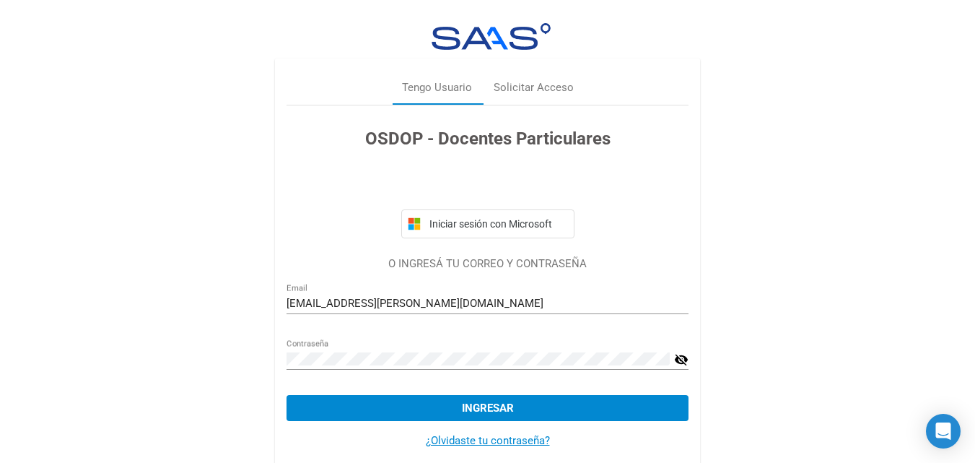 Image resolution: width=975 pixels, height=463 pixels. Describe the element at coordinates (488, 440) in the screenshot. I see `a: ¿Olvidaste tu contraseña?` at that location.